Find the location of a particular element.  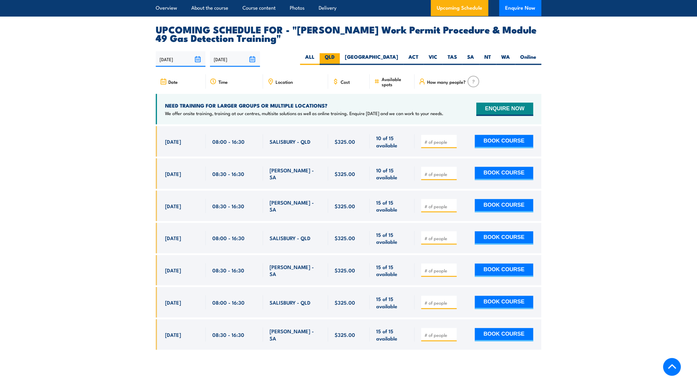

p: We offer onsite training, training at our centres, multisite solutions as well as online training... is located at coordinates (304, 113).